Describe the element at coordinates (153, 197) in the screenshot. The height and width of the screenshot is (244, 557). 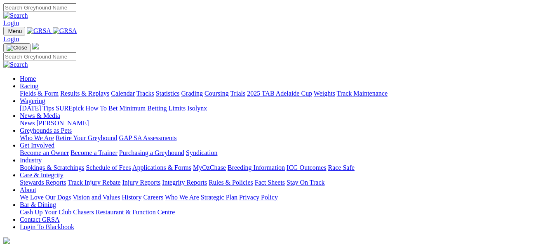
I see `a: Careers` at that location.